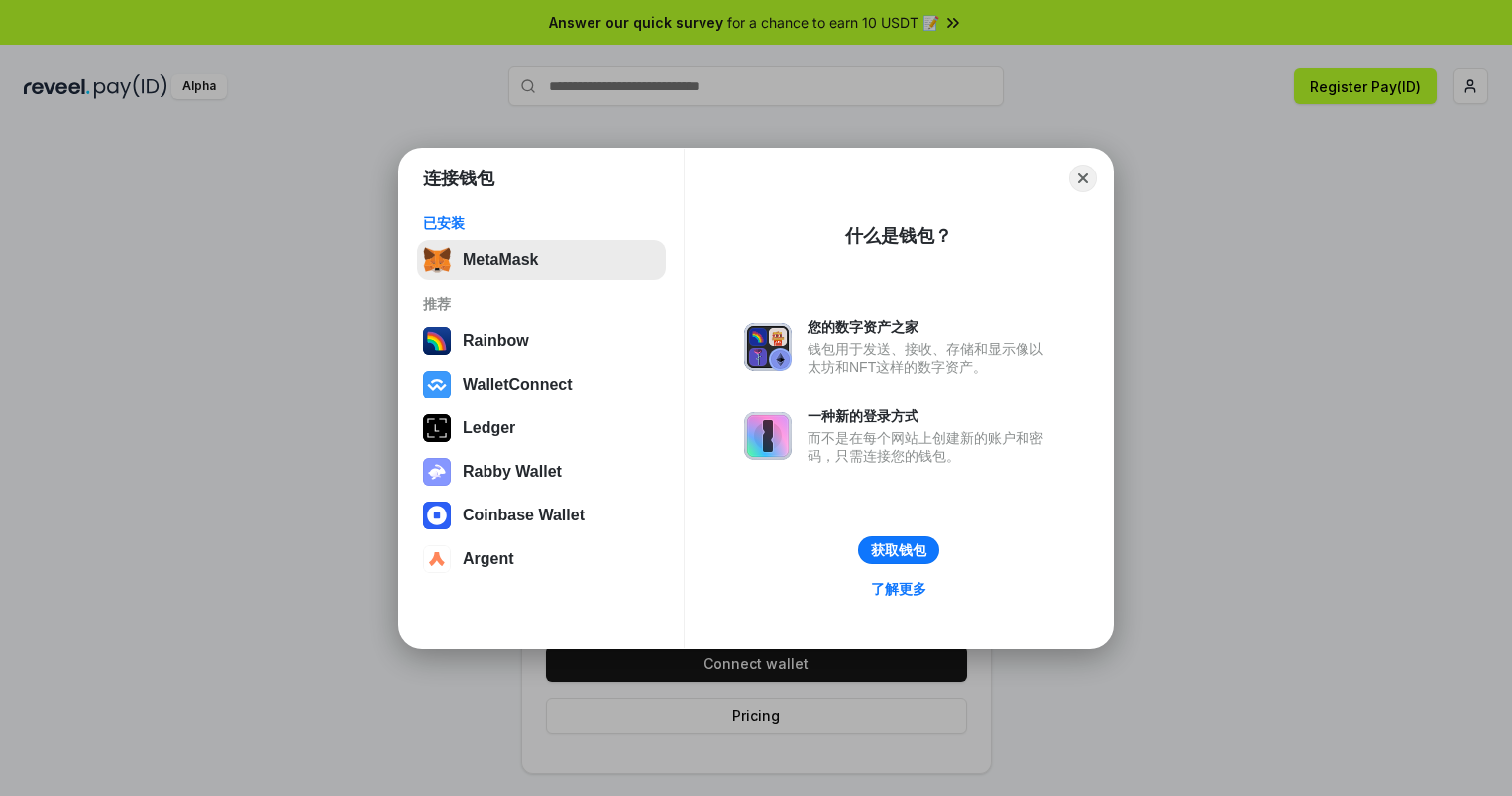  What do you see at coordinates (541, 341) in the screenshot?
I see `button: Rainbow` at bounding box center [541, 341].